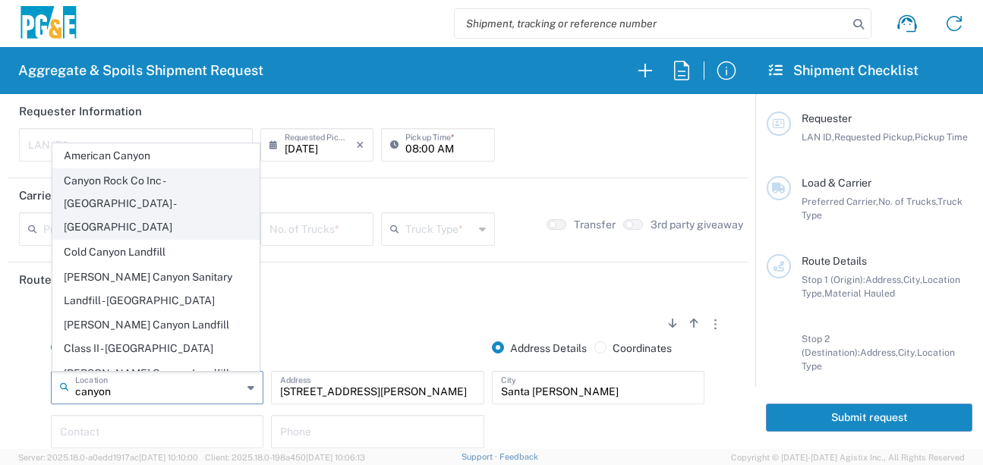  What do you see at coordinates (817, 137) in the screenshot?
I see `span: LAN ID,` at bounding box center [817, 137].